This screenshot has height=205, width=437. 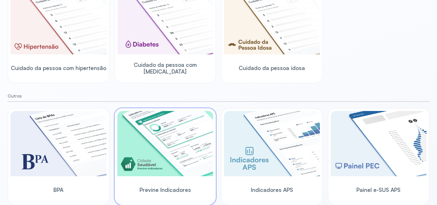 What do you see at coordinates (272, 144) in the screenshot?
I see `img: aps-indicators.png` at bounding box center [272, 144].